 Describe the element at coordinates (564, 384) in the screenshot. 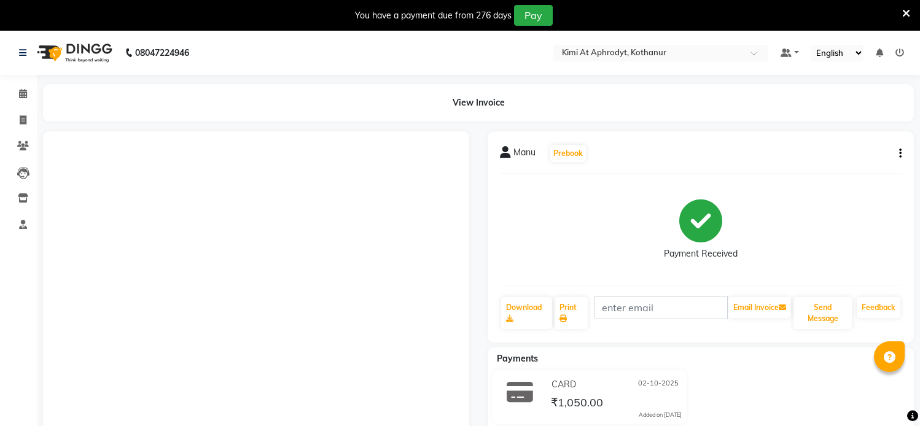

I see `span: CARD` at that location.